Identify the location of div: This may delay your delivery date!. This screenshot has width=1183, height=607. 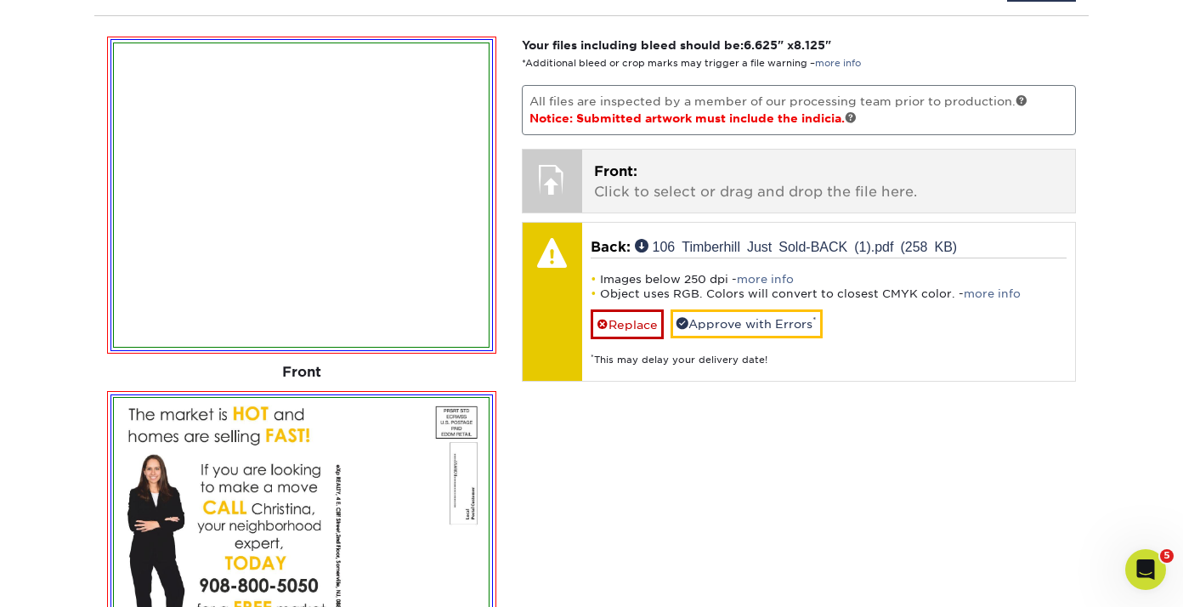
(829, 353).